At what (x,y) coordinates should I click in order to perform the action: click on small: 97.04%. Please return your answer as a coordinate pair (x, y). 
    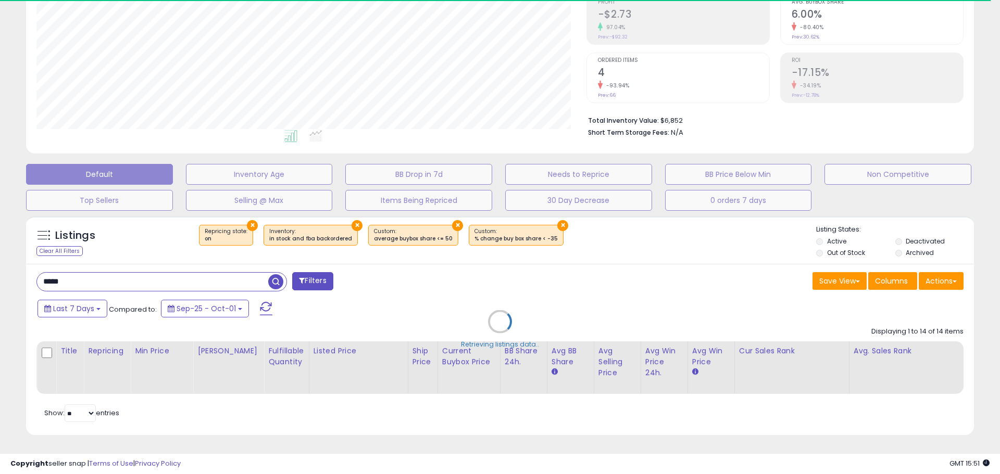
    Looking at the image, I should click on (614, 27).